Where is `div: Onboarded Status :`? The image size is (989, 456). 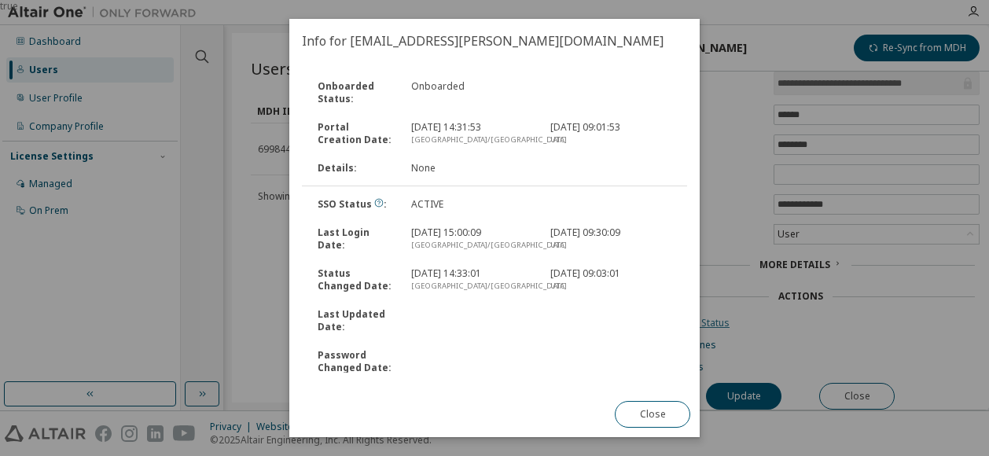 div: Onboarded Status : is located at coordinates (355, 93).